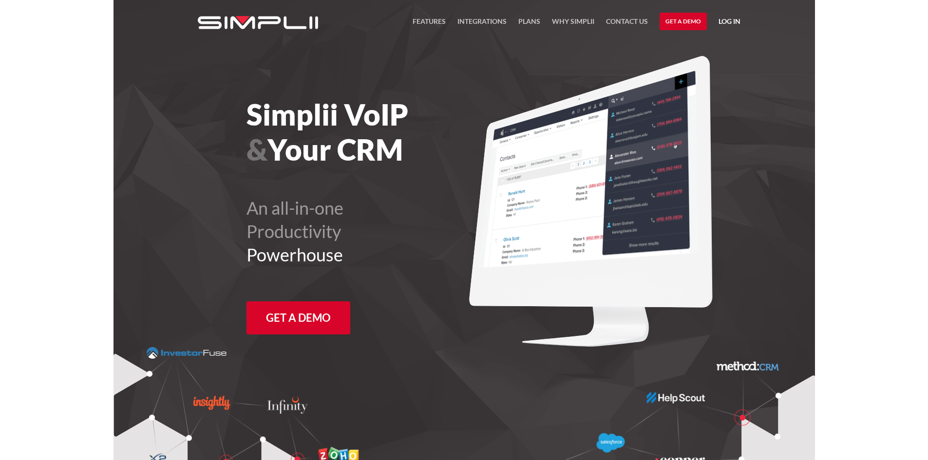 The image size is (928, 460). What do you see at coordinates (295, 255) in the screenshot?
I see `span: Powerhouse` at bounding box center [295, 255].